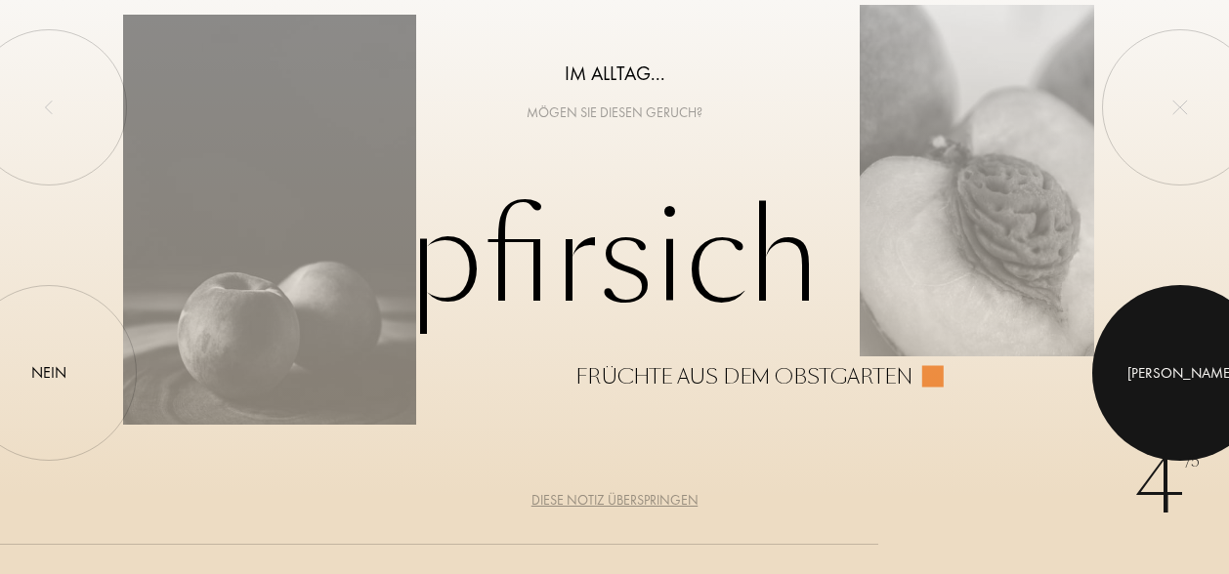 Image resolution: width=1229 pixels, height=574 pixels. I want to click on div: Nein, so click(49, 373).